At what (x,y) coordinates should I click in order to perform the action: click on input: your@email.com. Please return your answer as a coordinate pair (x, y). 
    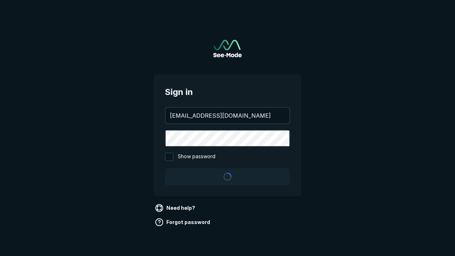
    Looking at the image, I should click on (227, 115).